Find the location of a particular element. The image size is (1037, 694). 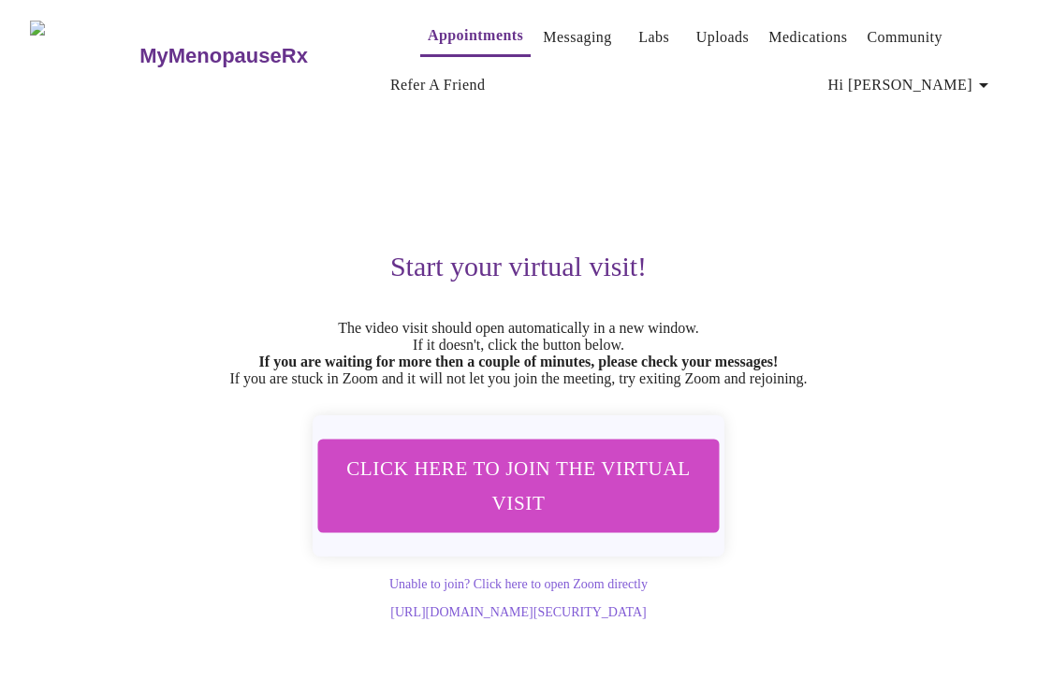

h3: Start your virtual visit! is located at coordinates (518, 267).